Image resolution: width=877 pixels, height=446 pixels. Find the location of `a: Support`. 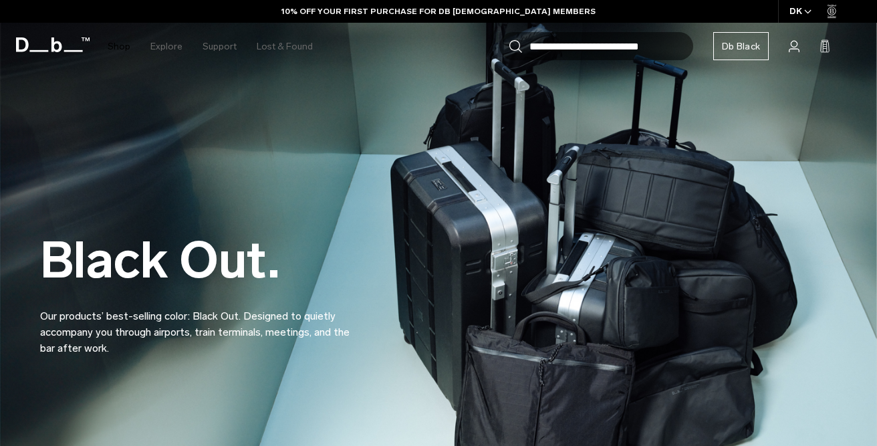

a: Support is located at coordinates (219, 46).